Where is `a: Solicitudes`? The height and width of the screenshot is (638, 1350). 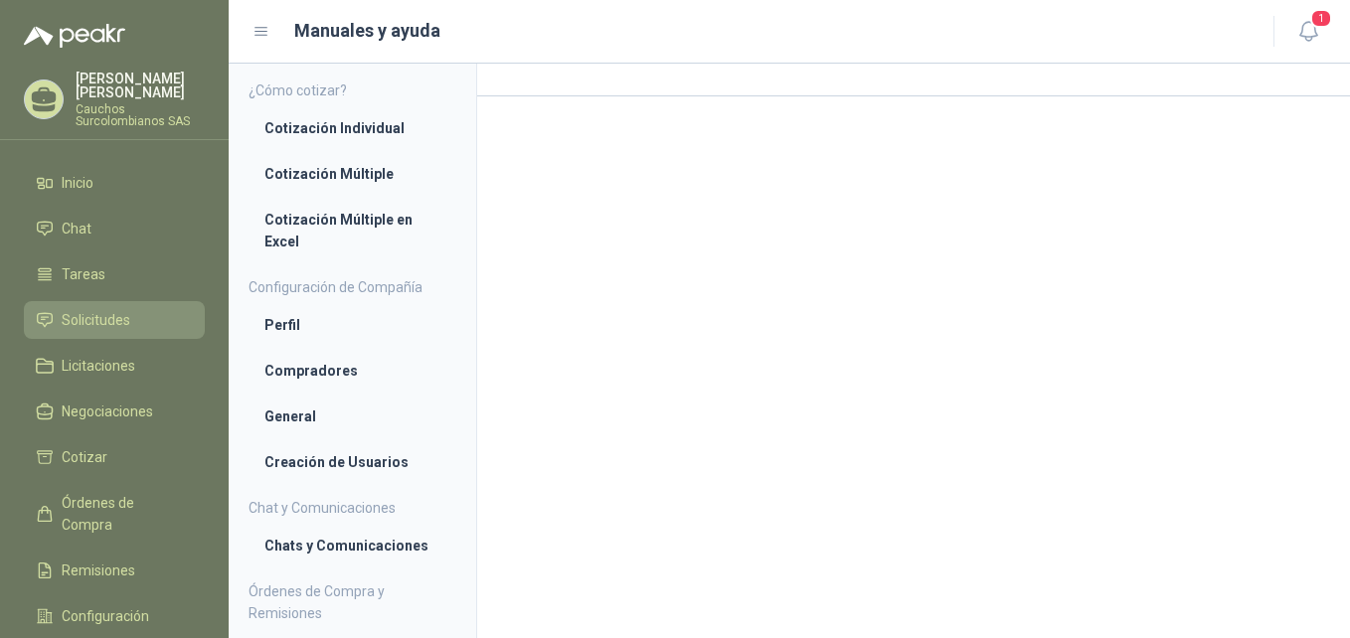 a: Solicitudes is located at coordinates (114, 320).